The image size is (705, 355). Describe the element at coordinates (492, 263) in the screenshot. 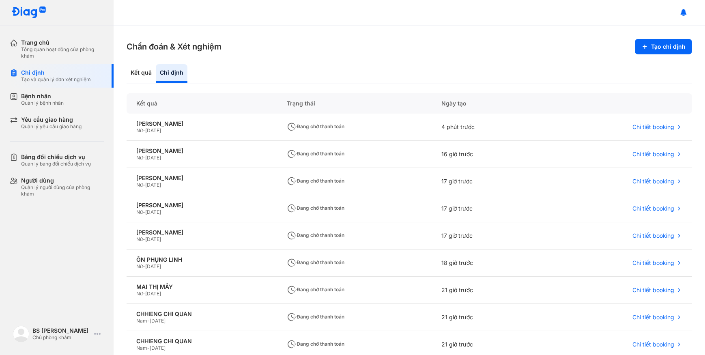

I see `div: 18 giờ trước` at that location.